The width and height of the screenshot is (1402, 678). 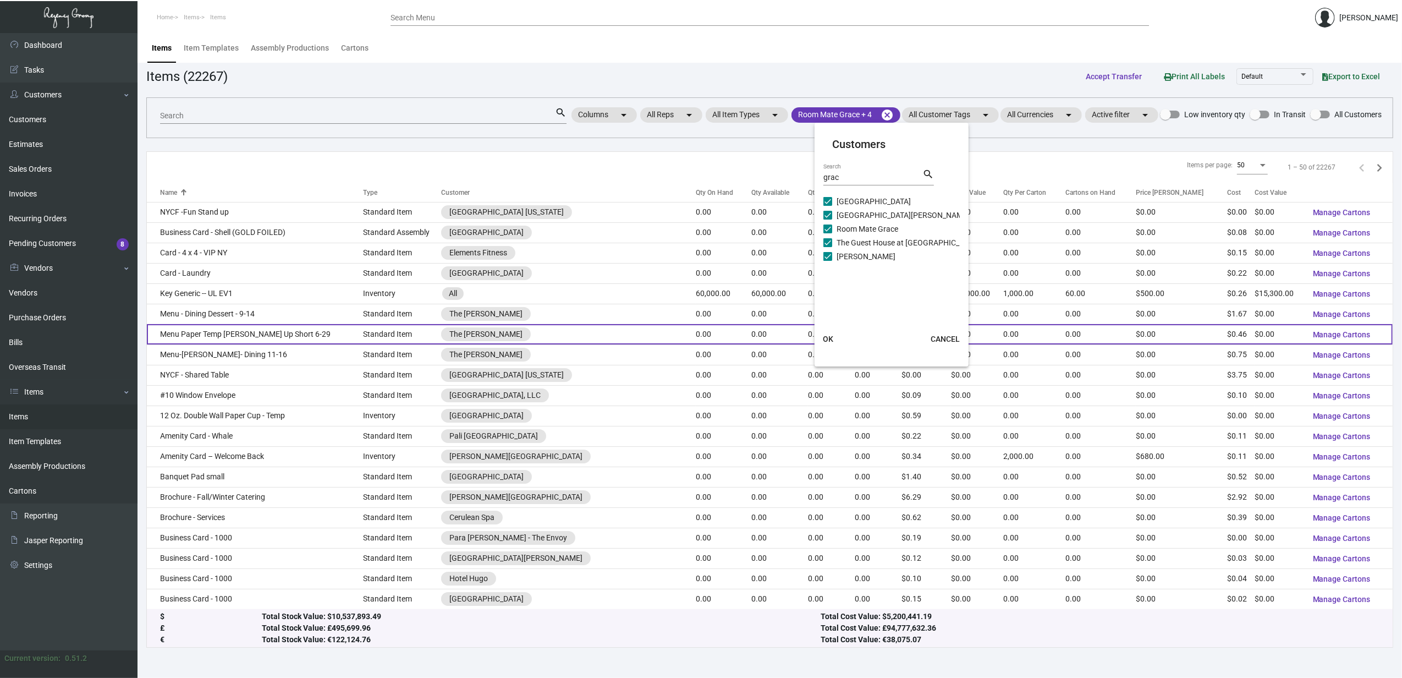 What do you see at coordinates (828, 339) in the screenshot?
I see `button: OK` at bounding box center [828, 339].